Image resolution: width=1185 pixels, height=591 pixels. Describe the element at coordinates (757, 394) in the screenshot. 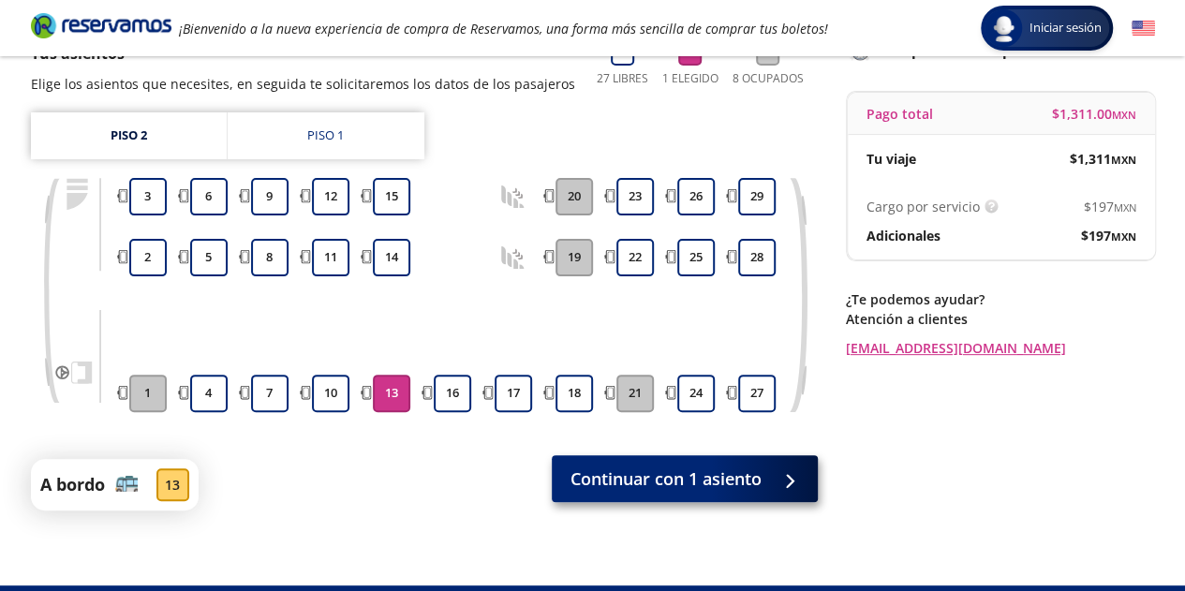

I see `button: 27` at that location.